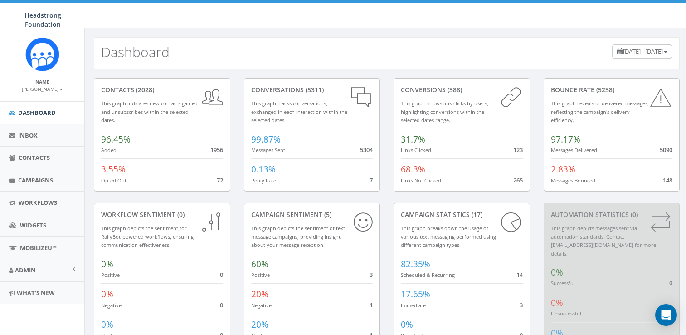 Image resolution: width=686 pixels, height=335 pixels. I want to click on span: 14, so click(520, 274).